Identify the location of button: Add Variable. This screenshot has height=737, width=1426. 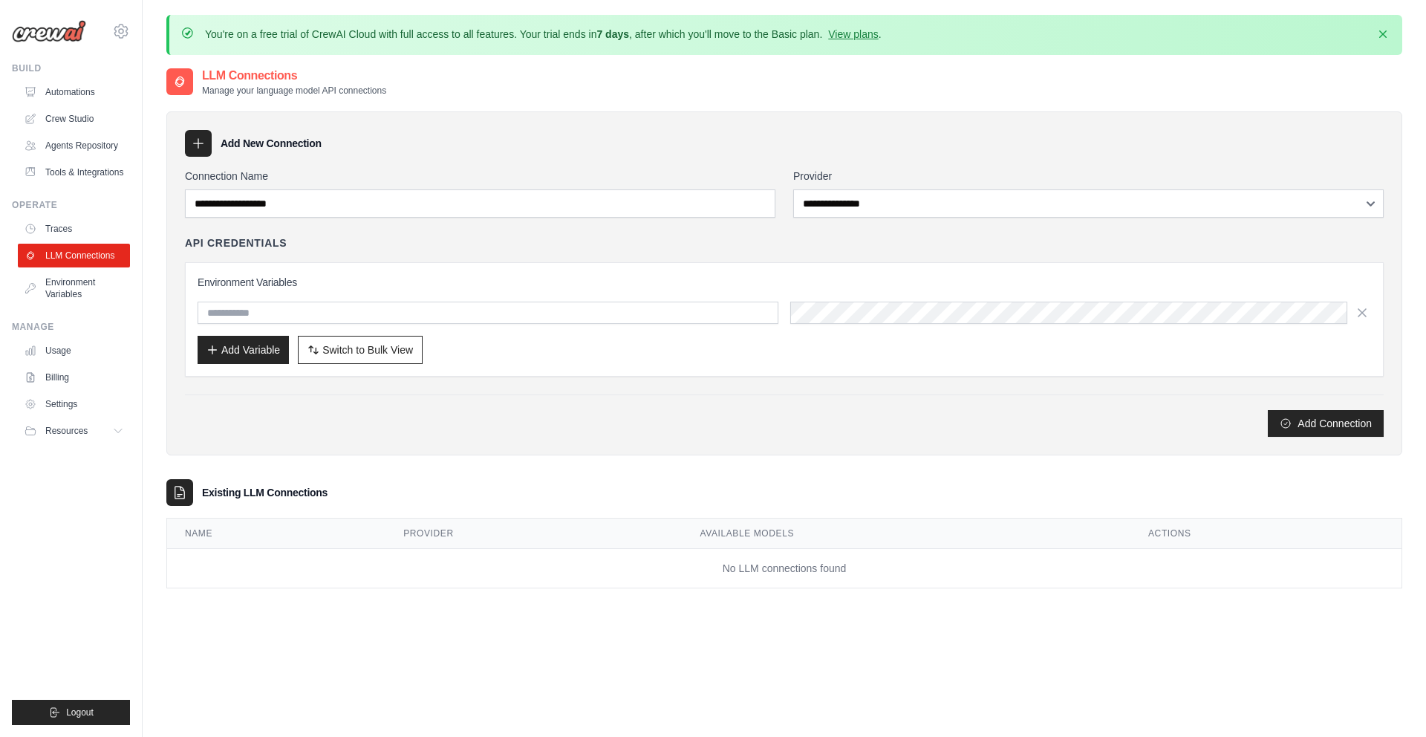
(243, 350).